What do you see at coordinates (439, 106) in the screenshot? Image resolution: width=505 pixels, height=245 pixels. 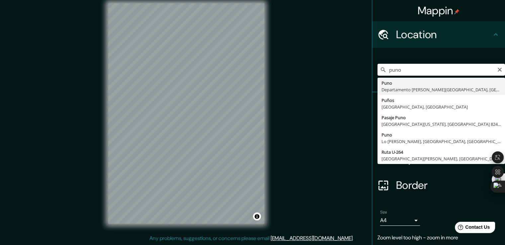 I see `div: Pins` at bounding box center [439, 106].